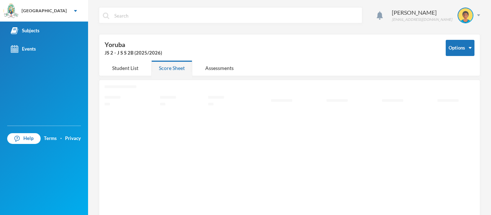 This screenshot has height=215, width=491. What do you see at coordinates (236, 15) in the screenshot?
I see `input: Search` at bounding box center [236, 15].